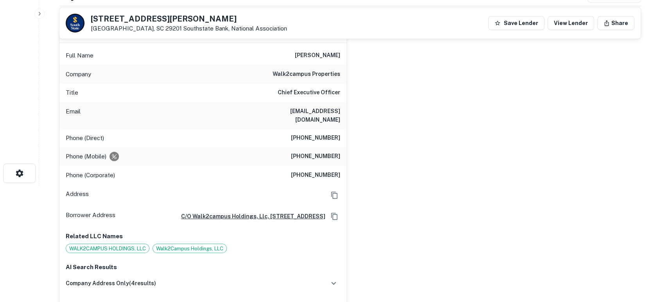 Image resolution: width=661 pixels, height=302 pixels. What do you see at coordinates (90, 216) in the screenshot?
I see `p: Borrower Address` at bounding box center [90, 216].